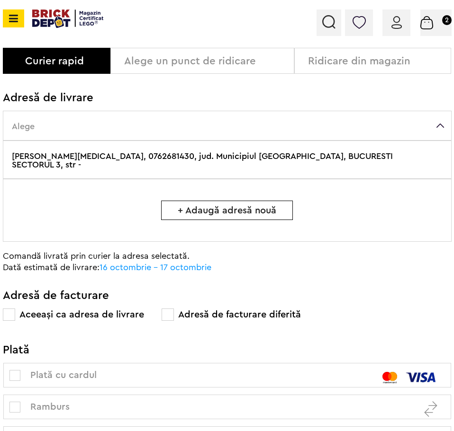 The image size is (454, 431). What do you see at coordinates (227, 296) in the screenshot?
I see `h3: Adresă de facturare` at bounding box center [227, 296].